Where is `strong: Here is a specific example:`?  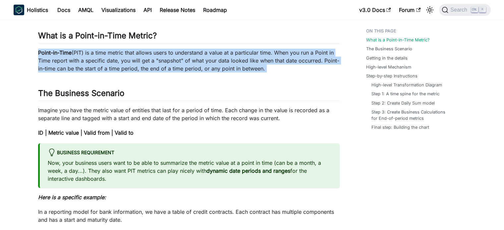 strong: Here is a specific example: is located at coordinates (72, 198).